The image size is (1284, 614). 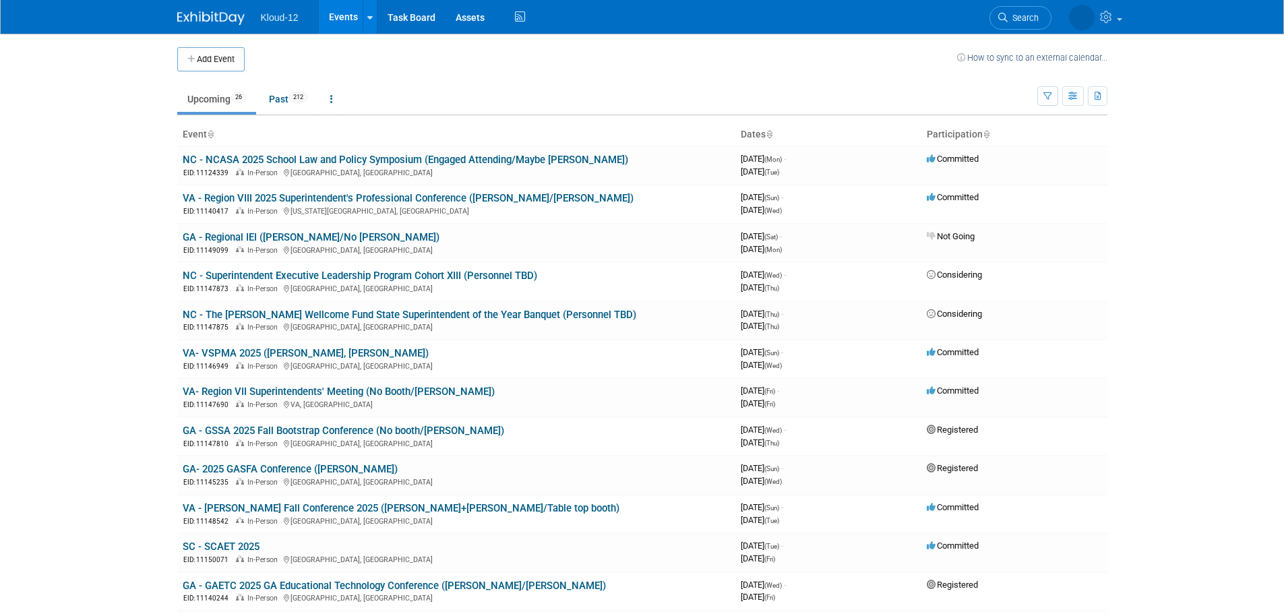 I want to click on span: Search, so click(x=1023, y=18).